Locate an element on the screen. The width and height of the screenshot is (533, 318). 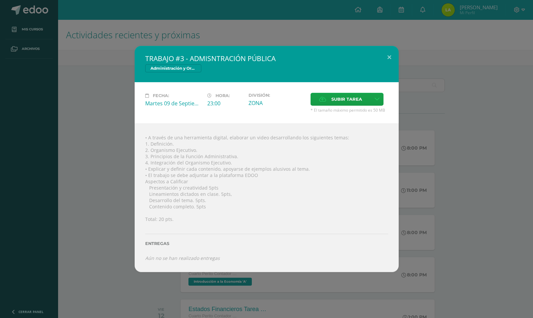
span: Subir tarea is located at coordinates (346, 99).